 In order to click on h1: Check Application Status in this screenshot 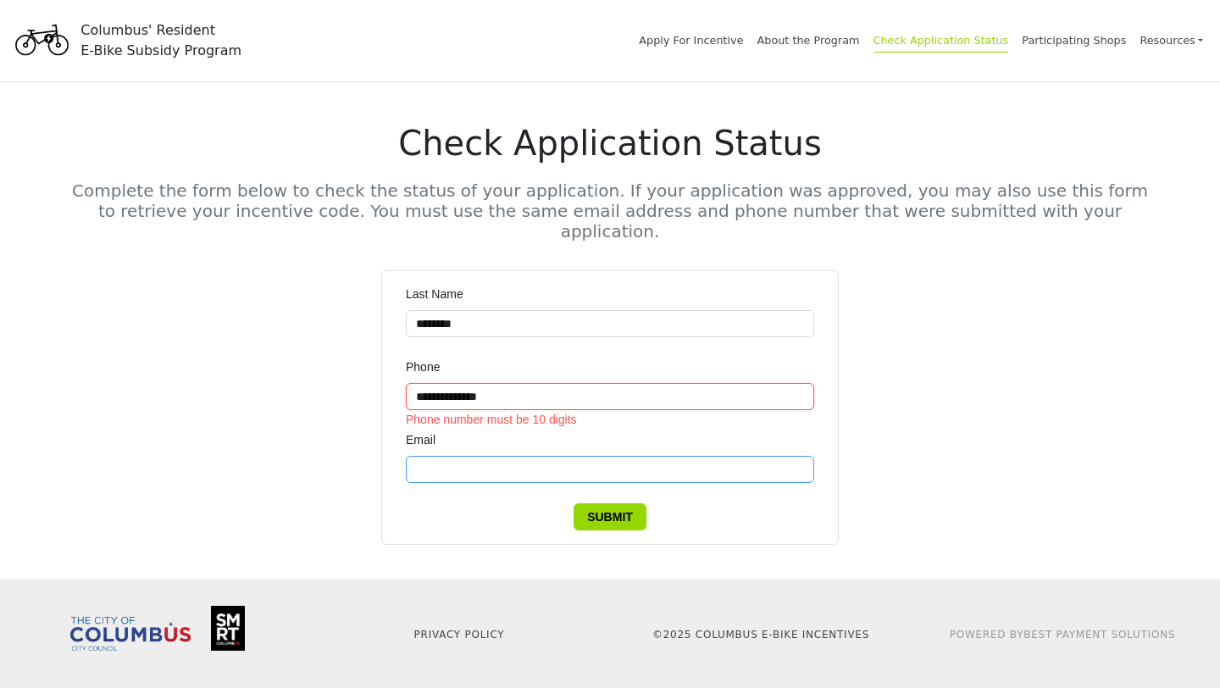, I will do `click(610, 143)`.